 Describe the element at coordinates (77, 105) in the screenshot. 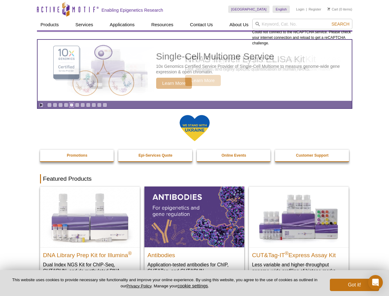

I see `a: Go to slide 6` at that location.